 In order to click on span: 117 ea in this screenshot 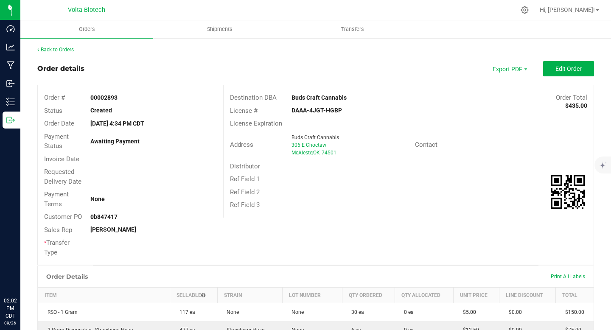, I will do `click(185, 312)`.